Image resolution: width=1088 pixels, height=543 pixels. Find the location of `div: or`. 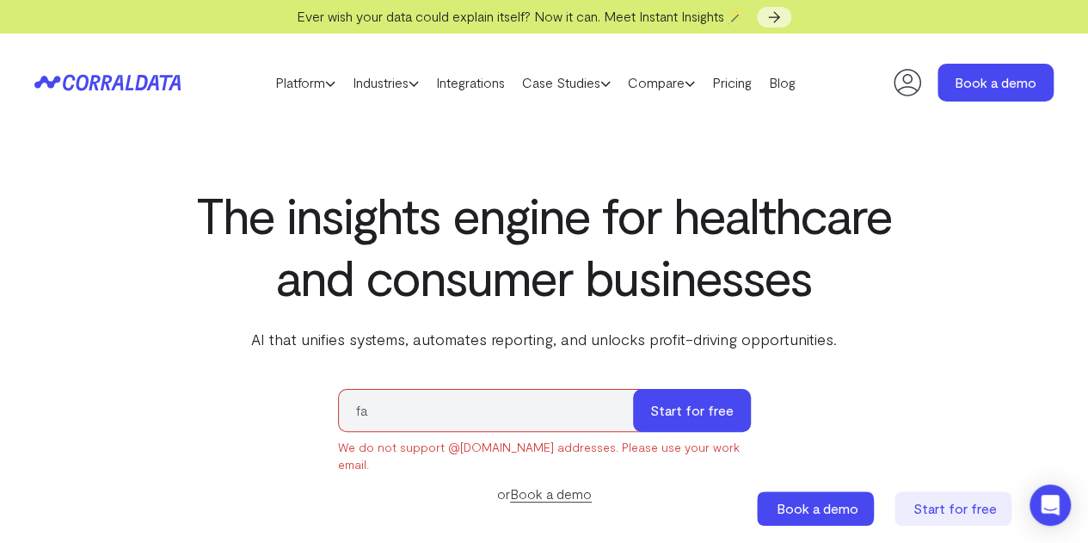

div: or is located at coordinates (545, 494).